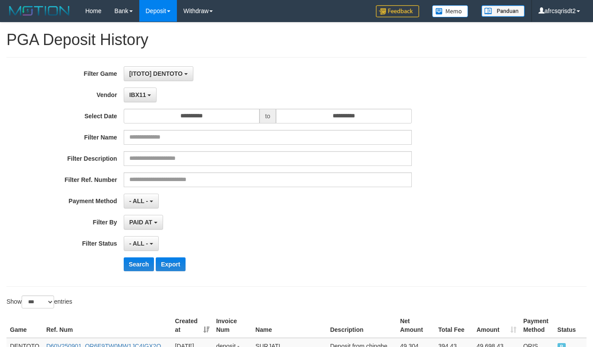 The image size is (593, 347). I want to click on button: Export, so click(171, 264).